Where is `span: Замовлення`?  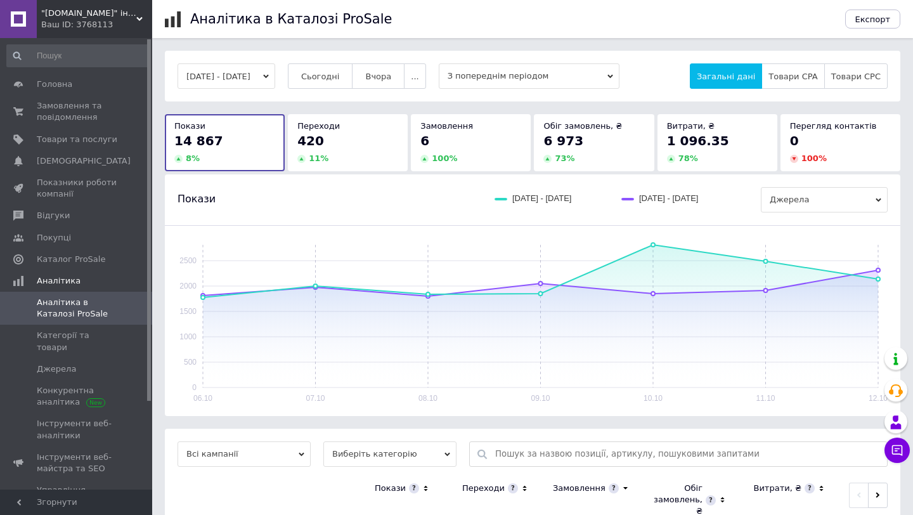 span: Замовлення is located at coordinates (446, 126).